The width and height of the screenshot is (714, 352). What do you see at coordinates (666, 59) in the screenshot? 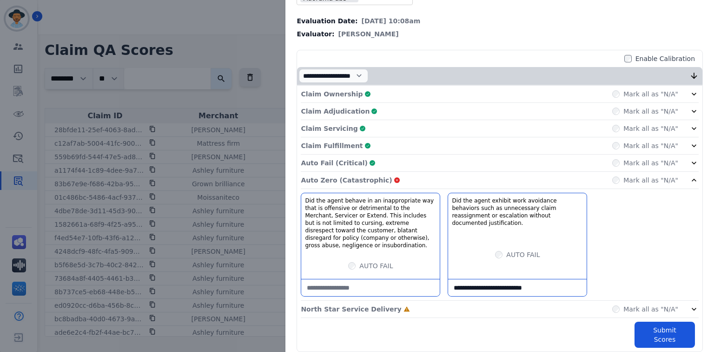
I see `label: Enable Calibration` at bounding box center [666, 59].